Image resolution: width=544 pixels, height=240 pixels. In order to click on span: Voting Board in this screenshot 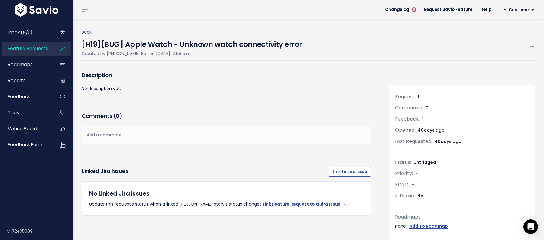, I will do `click(22, 128)`.